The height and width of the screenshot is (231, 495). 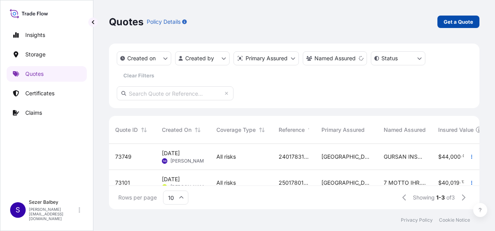 What do you see at coordinates (398, 58) in the screenshot?
I see `button: certificateStatus Filter options` at bounding box center [398, 58].